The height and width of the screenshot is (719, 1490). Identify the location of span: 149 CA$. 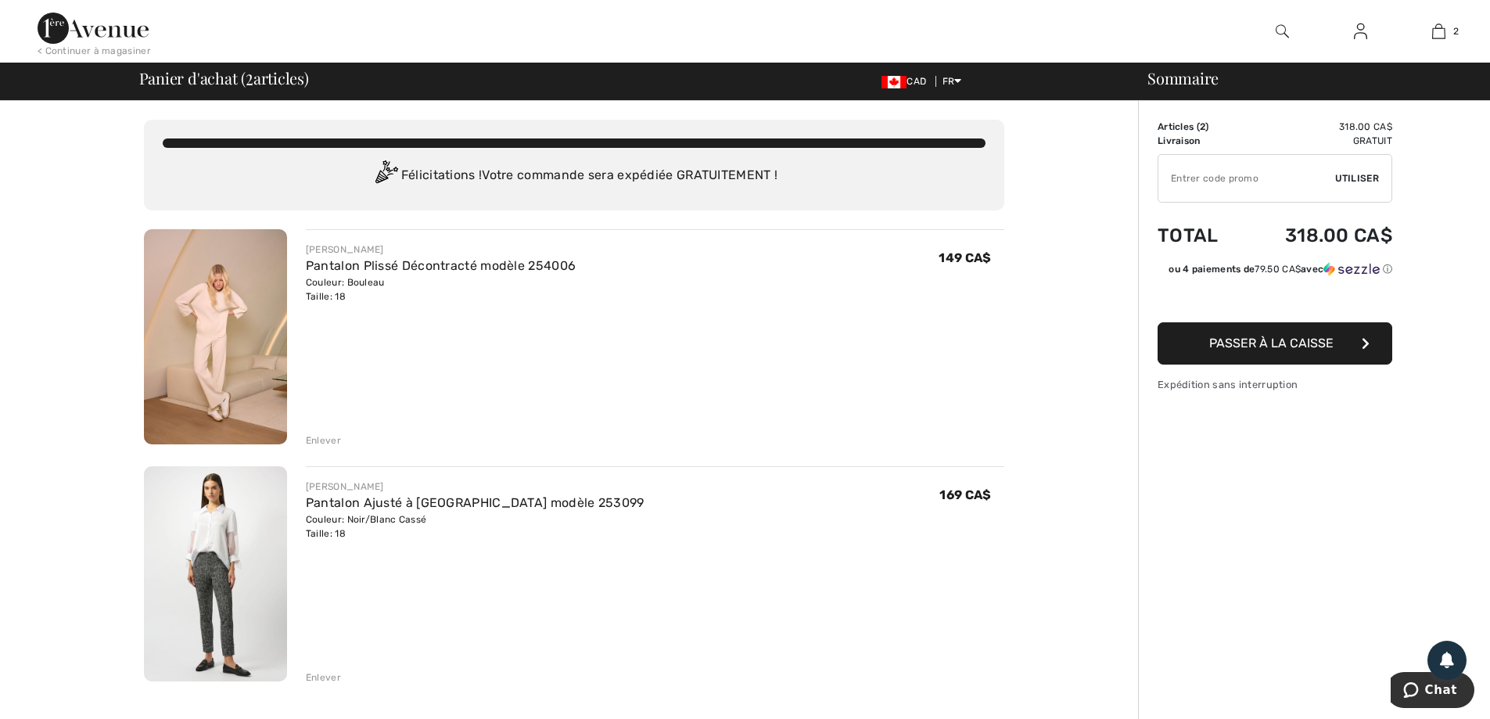
(964, 257).